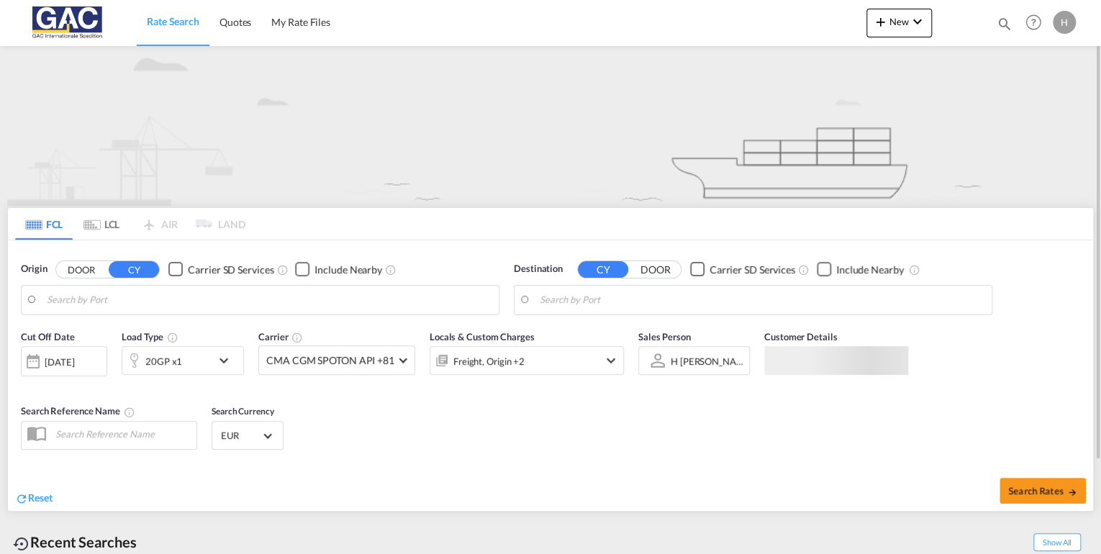 Image resolution: width=1101 pixels, height=554 pixels. I want to click on span: Locals & Custom Charges, so click(482, 337).